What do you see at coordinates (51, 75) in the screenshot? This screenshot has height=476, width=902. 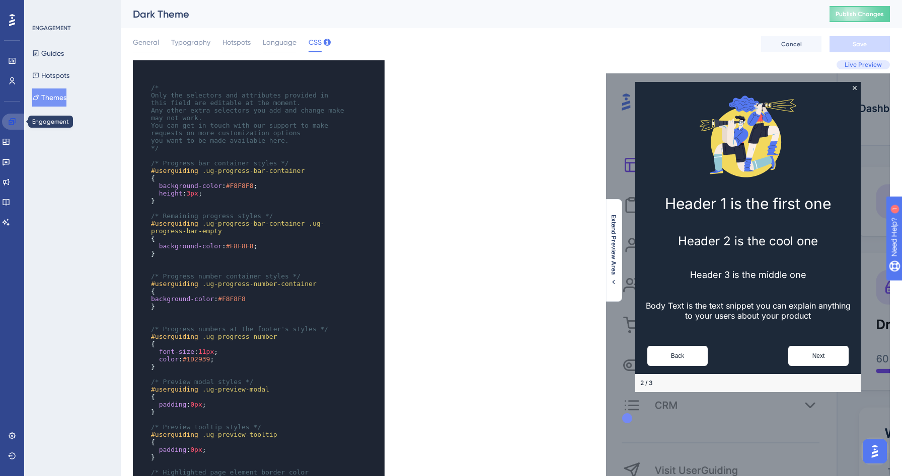 I see `button: Hotspots` at bounding box center [51, 75].